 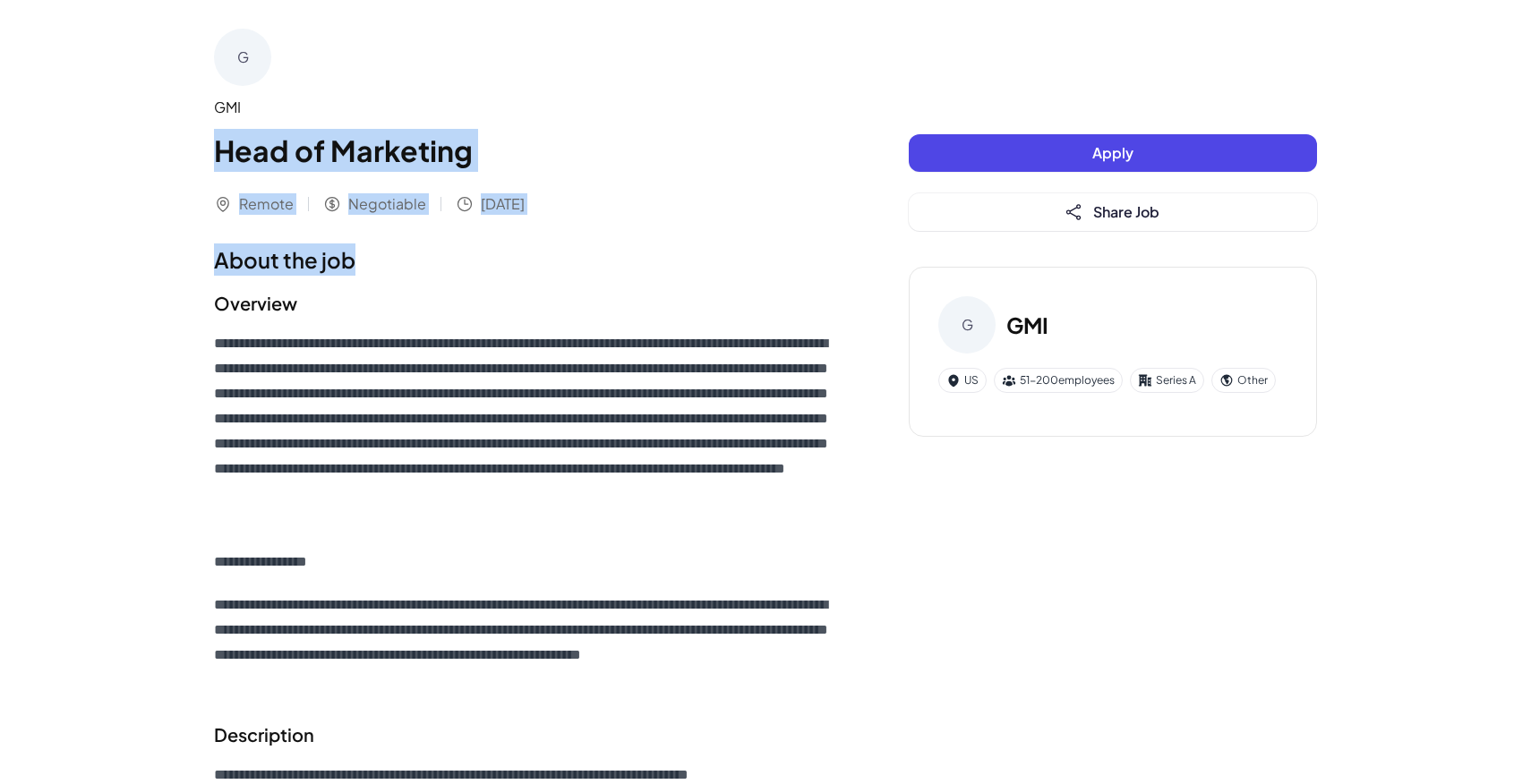 I want to click on button: Share Job, so click(x=1113, y=212).